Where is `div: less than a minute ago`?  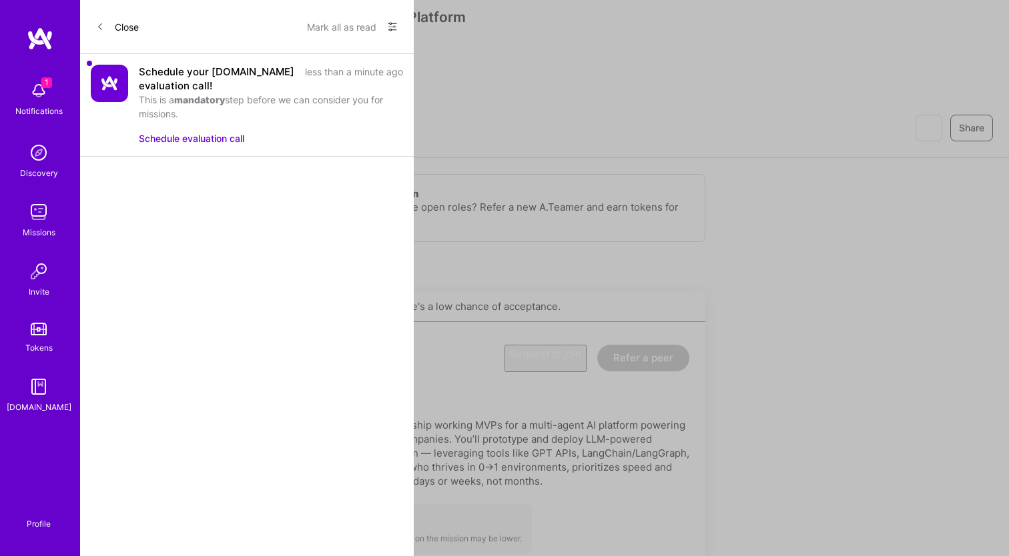
div: less than a minute ago is located at coordinates (354, 79).